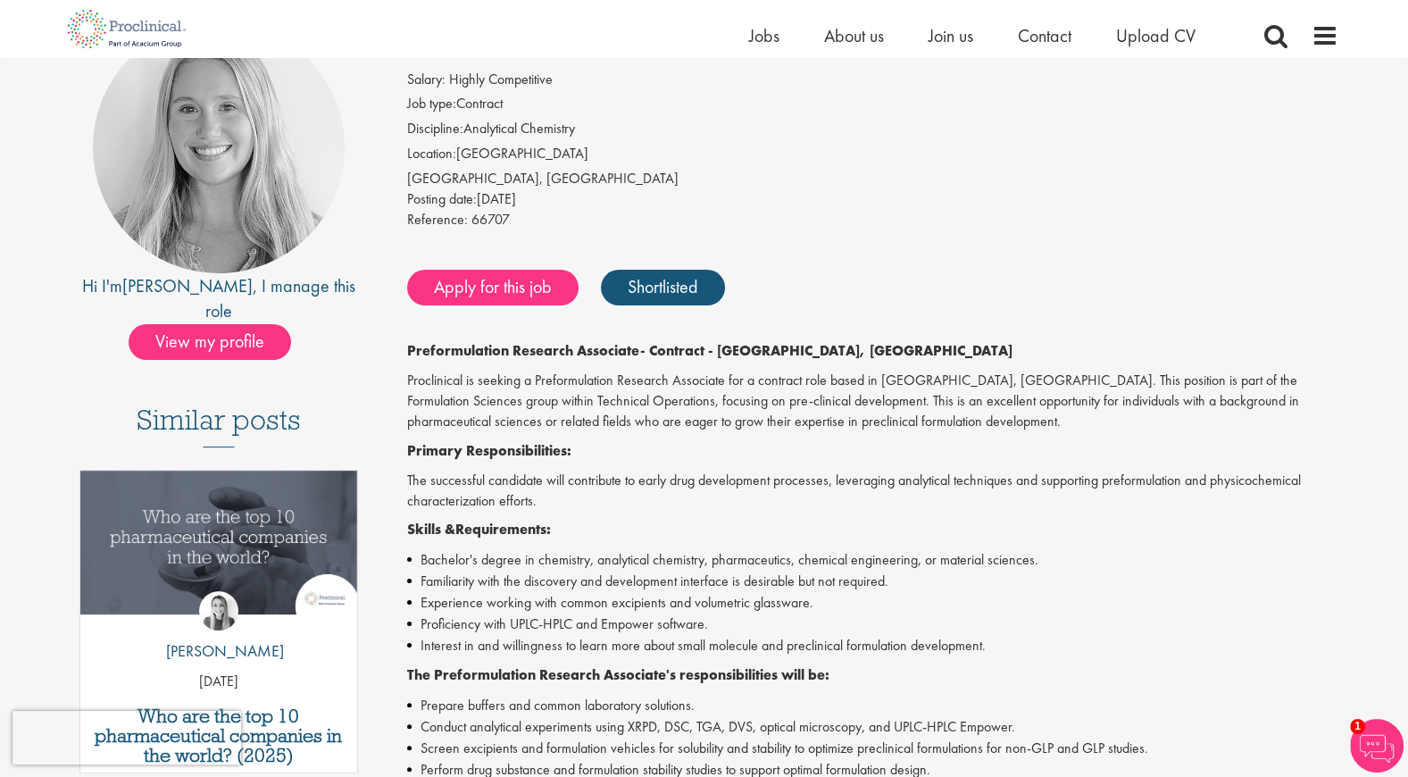 The width and height of the screenshot is (1408, 777). What do you see at coordinates (1155, 36) in the screenshot?
I see `span: Upload CV` at bounding box center [1155, 36].